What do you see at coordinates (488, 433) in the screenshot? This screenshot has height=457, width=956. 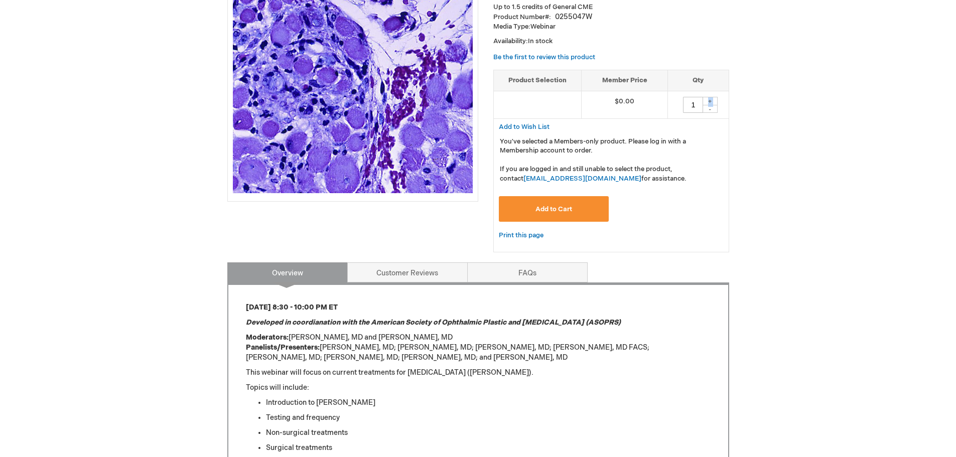 I see `li: Non-surgical treatments` at bounding box center [488, 433].